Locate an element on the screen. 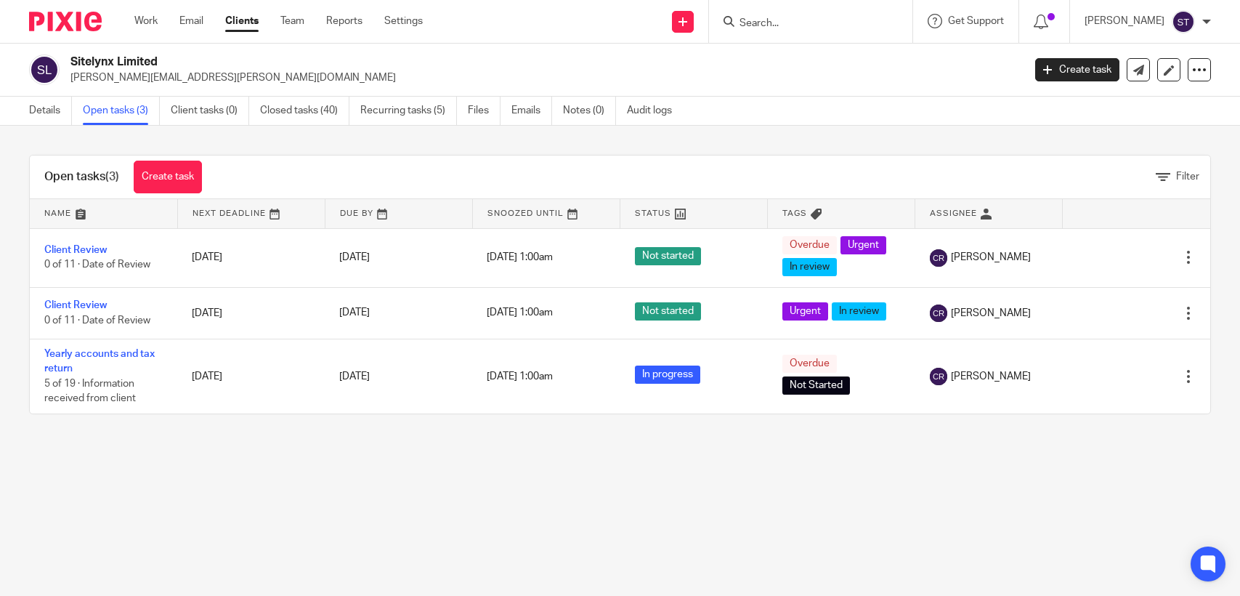  a: Yearly accounts and tax return is located at coordinates (99, 361).